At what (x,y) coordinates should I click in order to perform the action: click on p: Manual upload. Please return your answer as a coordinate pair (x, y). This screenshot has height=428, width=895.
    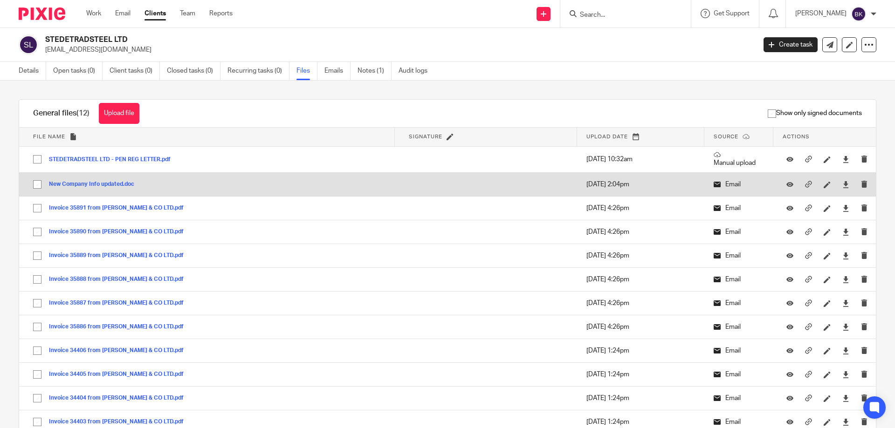
    Looking at the image, I should click on (739, 159).